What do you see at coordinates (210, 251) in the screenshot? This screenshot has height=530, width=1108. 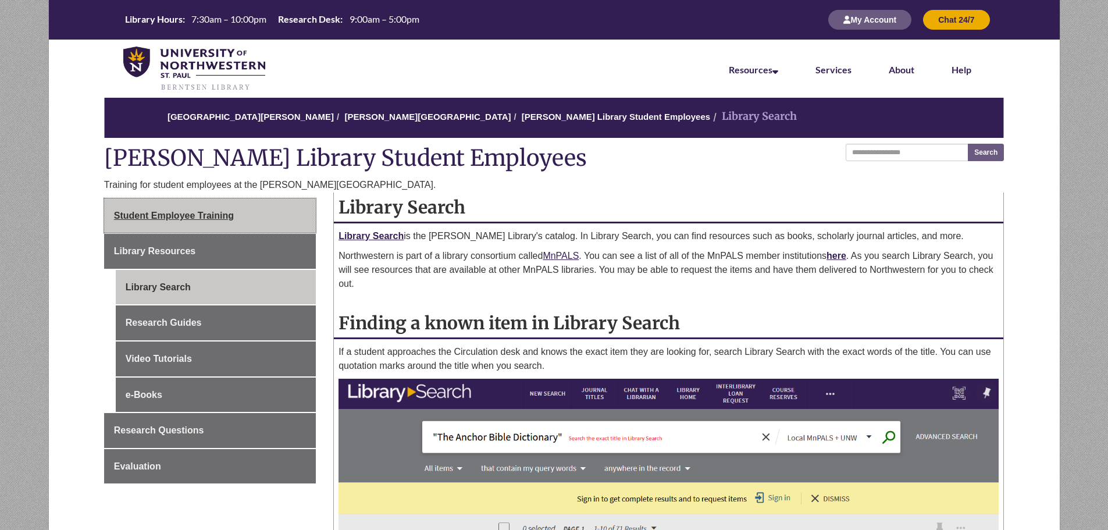 I see `a: Library Resources` at bounding box center [210, 251].